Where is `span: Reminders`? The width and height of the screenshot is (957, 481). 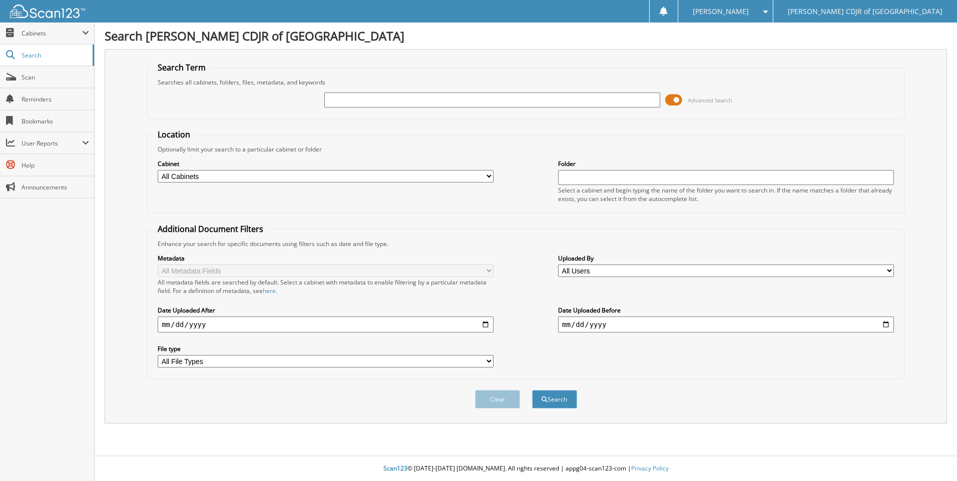
span: Reminders is located at coordinates (55, 99).